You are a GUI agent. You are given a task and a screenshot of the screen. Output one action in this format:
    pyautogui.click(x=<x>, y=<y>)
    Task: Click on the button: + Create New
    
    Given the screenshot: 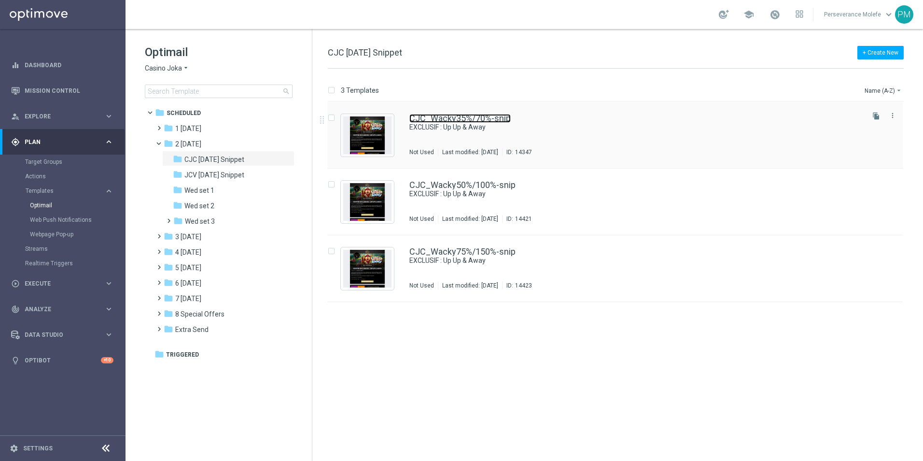 What is the action you would take?
    pyautogui.click(x=881, y=53)
    